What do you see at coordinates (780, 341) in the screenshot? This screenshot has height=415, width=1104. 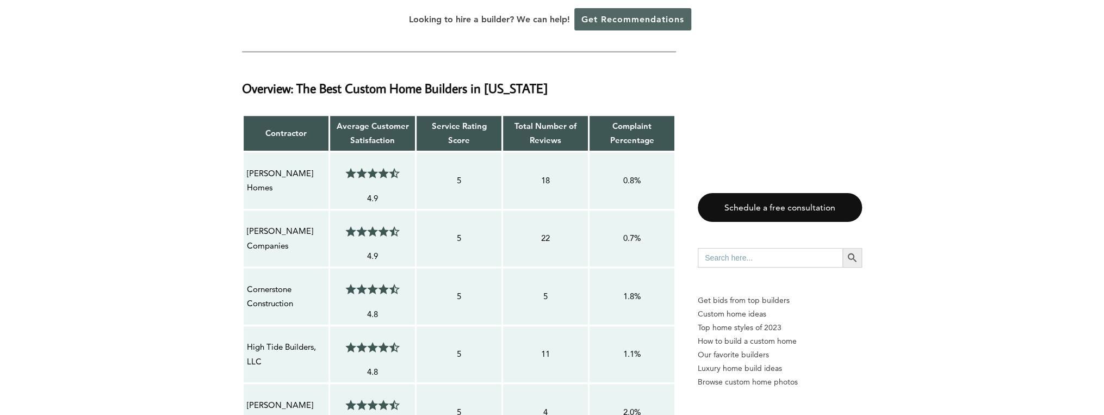 I see `a: How to build a custom home` at bounding box center [780, 341].